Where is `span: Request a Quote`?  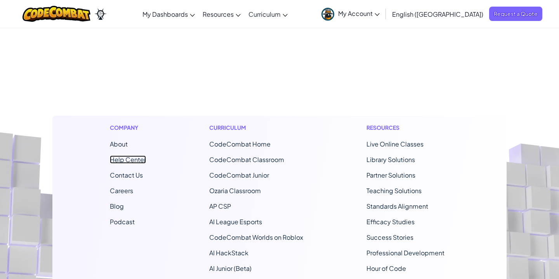
span: Request a Quote is located at coordinates (516, 14).